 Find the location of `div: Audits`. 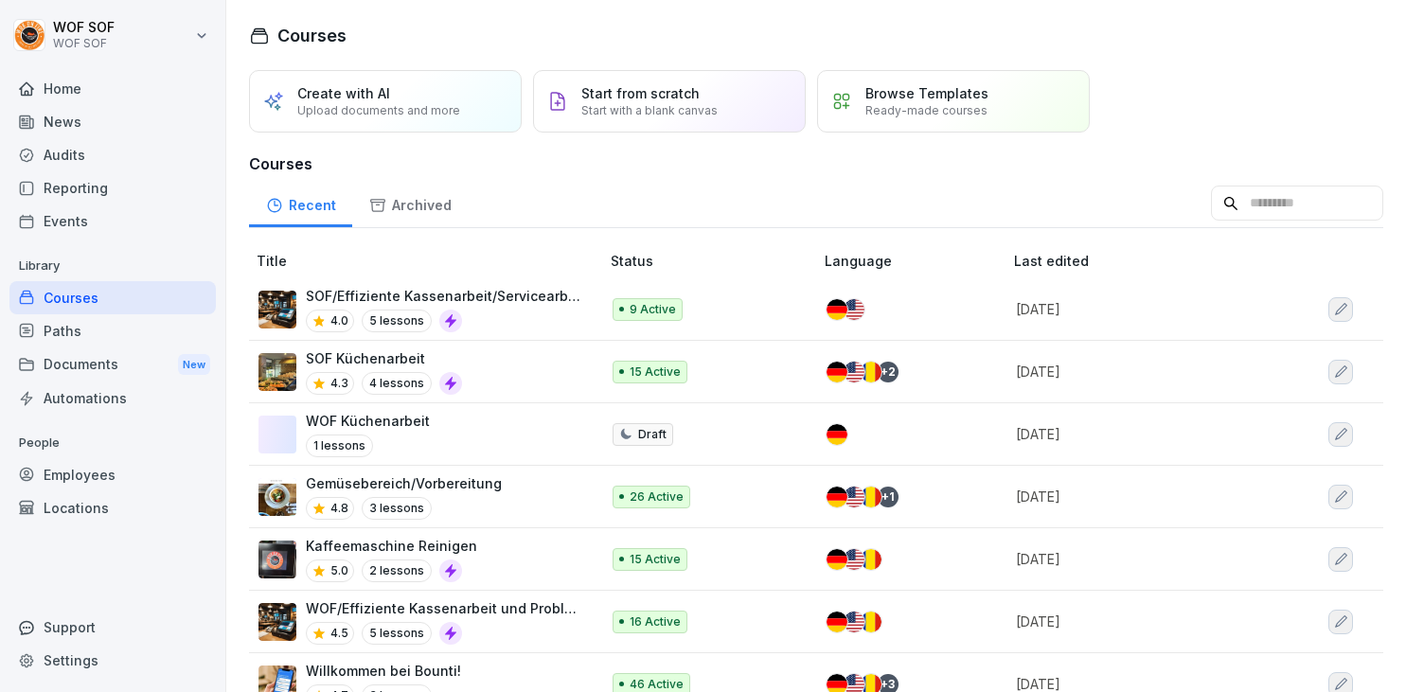

div: Audits is located at coordinates (113, 154).